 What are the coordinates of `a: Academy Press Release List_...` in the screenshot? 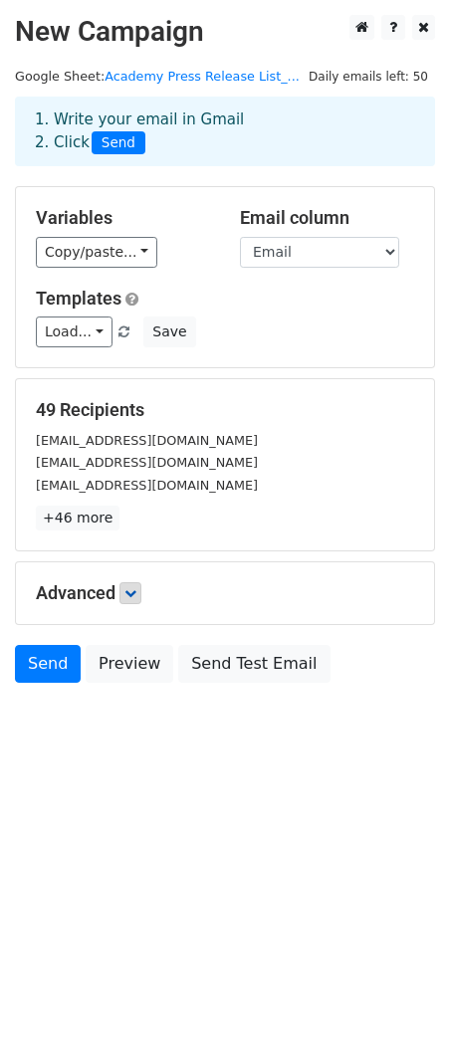 It's located at (202, 76).